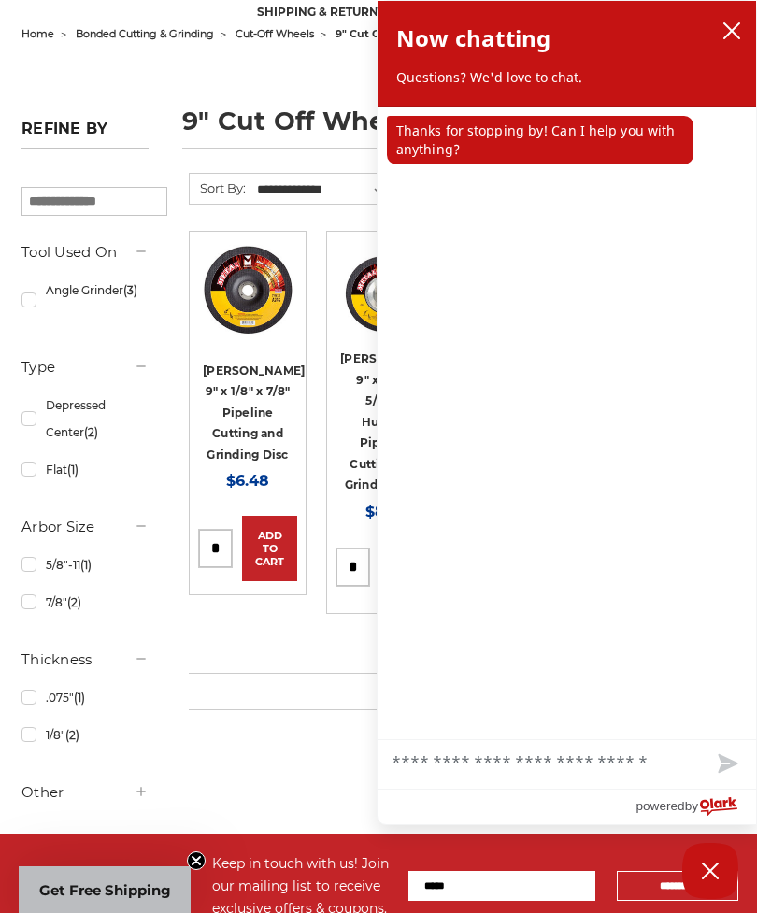  Describe the element at coordinates (692, 806) in the screenshot. I see `span: by` at that location.